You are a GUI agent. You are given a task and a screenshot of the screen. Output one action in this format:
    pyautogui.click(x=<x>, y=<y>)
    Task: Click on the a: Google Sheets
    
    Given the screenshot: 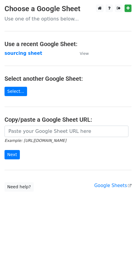 What is the action you would take?
    pyautogui.click(x=113, y=186)
    